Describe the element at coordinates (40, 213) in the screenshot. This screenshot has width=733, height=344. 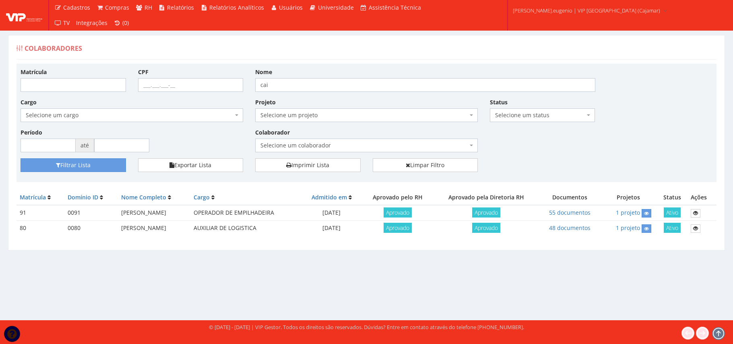
I see `td: 91` at that location.